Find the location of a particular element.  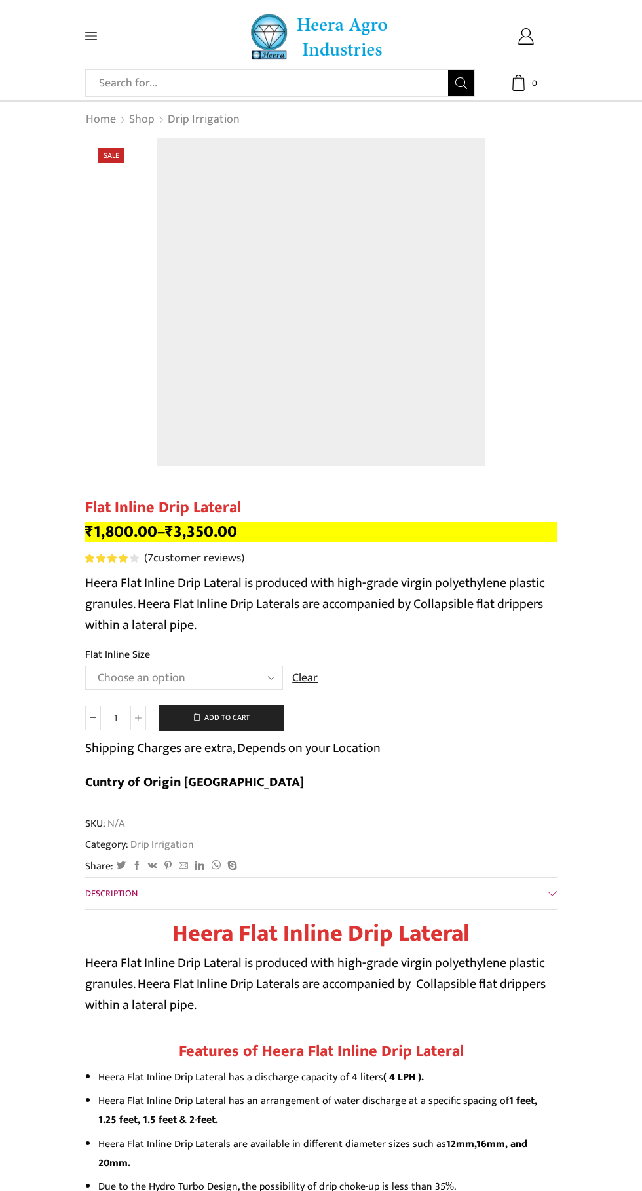

strong: 12mm,16mm, and 20mm. is located at coordinates (313, 1153).